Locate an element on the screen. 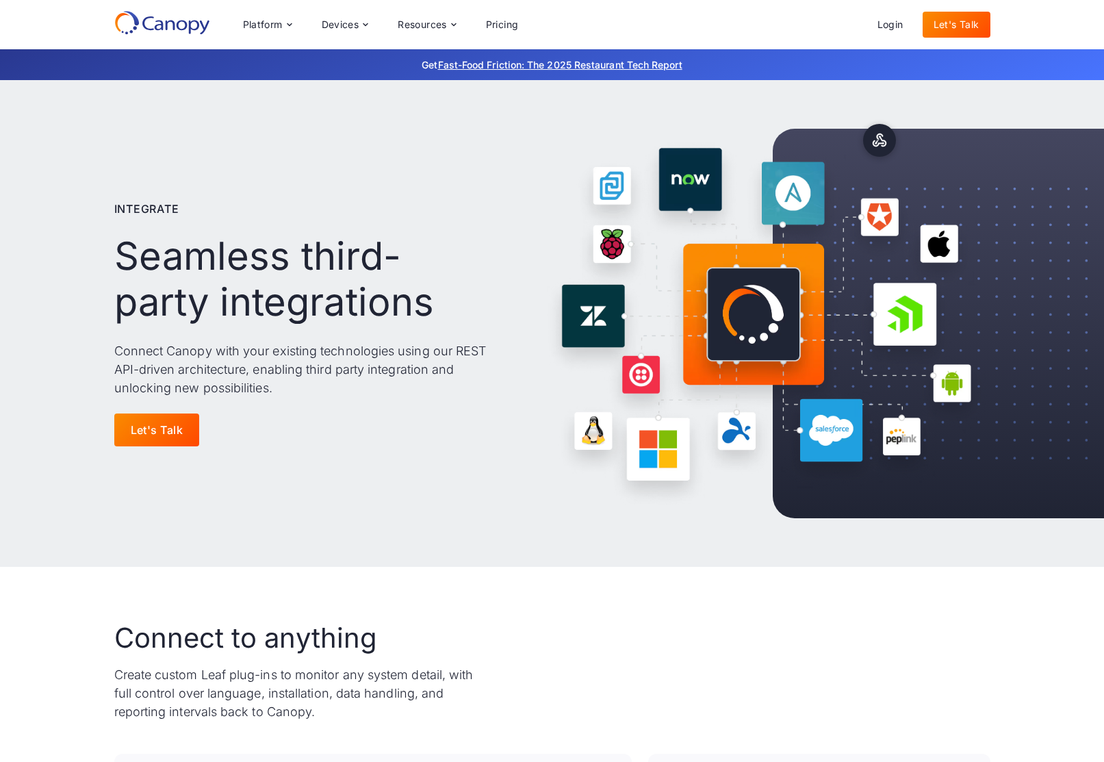 The height and width of the screenshot is (762, 1104). p: Connect Canopy with your existing technologies using our REST API-driven architecture, enabling t... is located at coordinates (302, 369).